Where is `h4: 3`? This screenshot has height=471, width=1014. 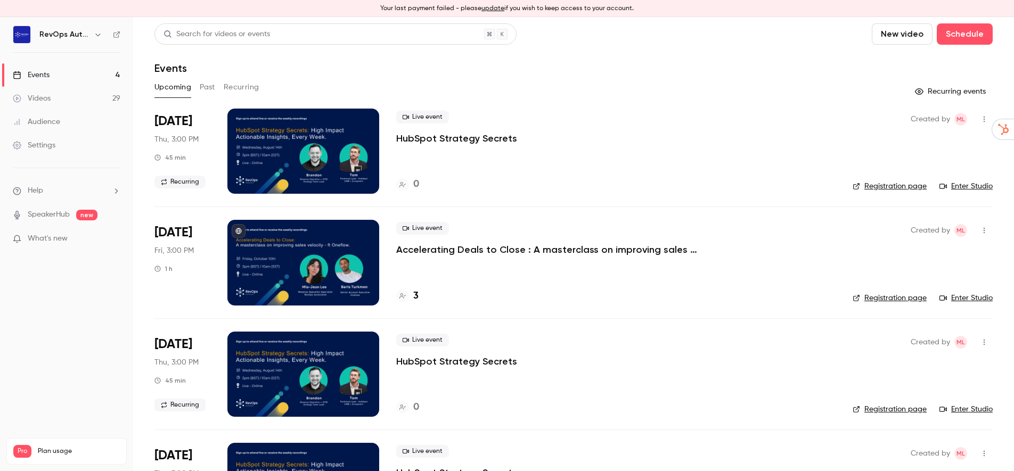
h4: 3 is located at coordinates (416, 296).